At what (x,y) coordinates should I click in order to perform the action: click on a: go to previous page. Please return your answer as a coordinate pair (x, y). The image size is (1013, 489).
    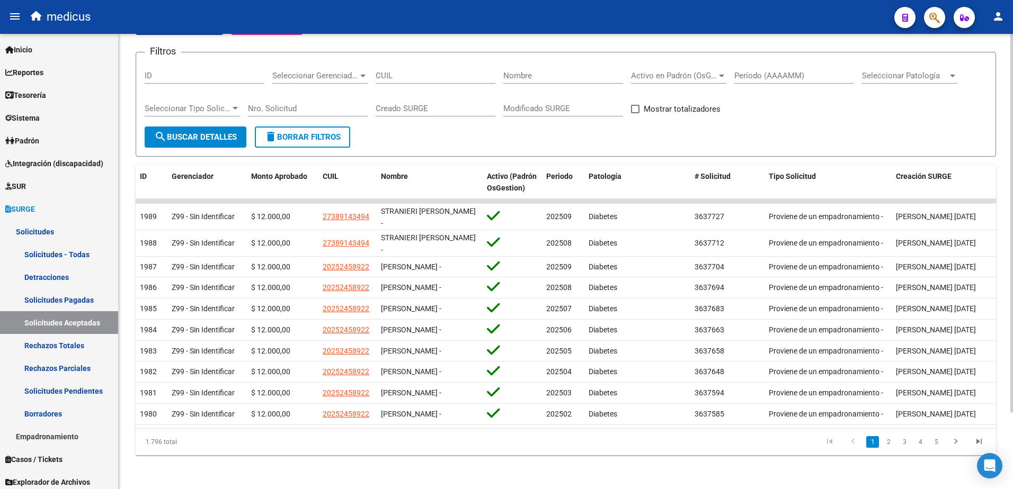
    Looking at the image, I should click on (853, 442).